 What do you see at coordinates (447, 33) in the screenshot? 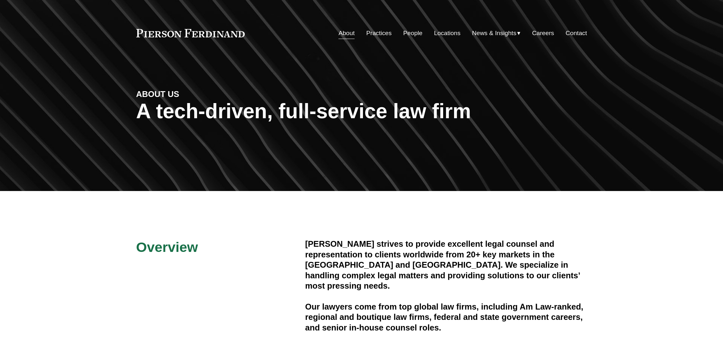
I see `a: Locations` at bounding box center [447, 33].